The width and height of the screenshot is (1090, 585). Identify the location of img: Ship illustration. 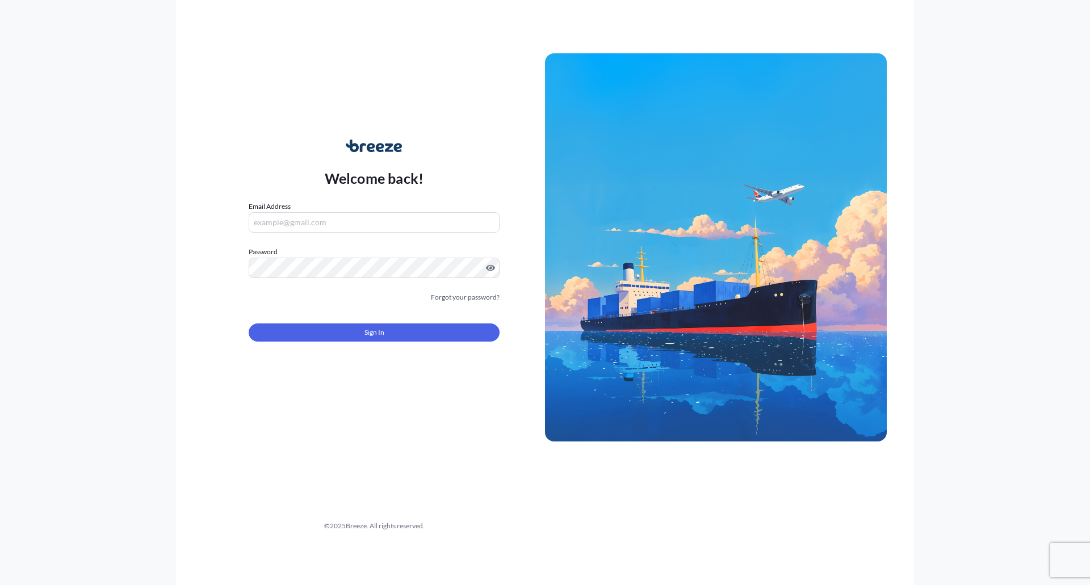
(716, 247).